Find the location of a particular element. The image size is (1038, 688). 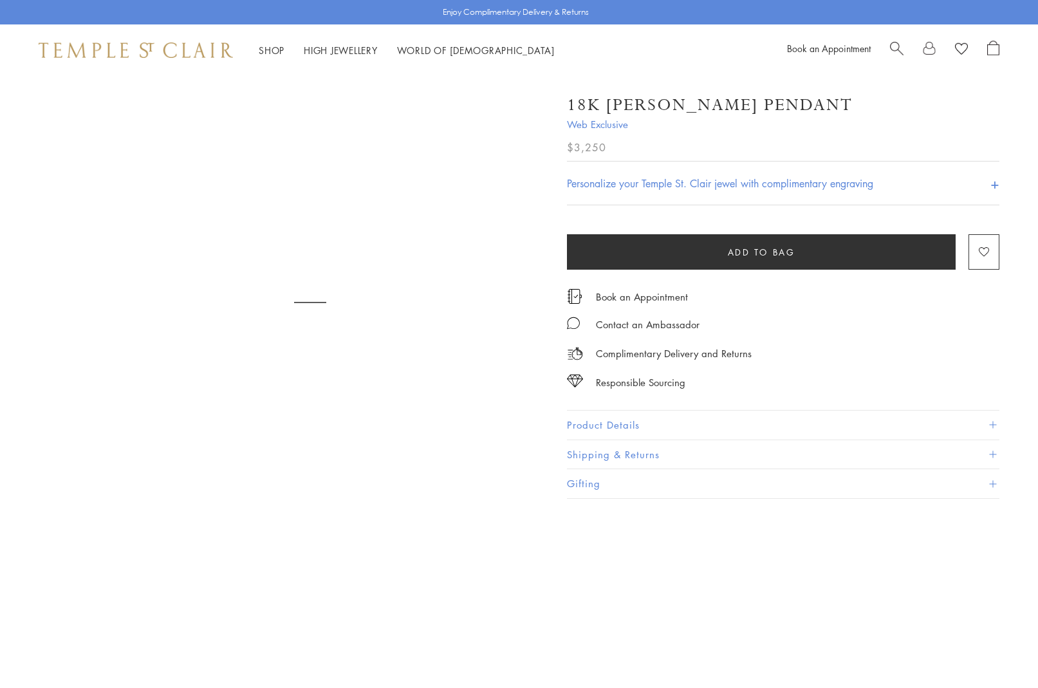

img: icon_appointment.svg is located at coordinates (575, 296).